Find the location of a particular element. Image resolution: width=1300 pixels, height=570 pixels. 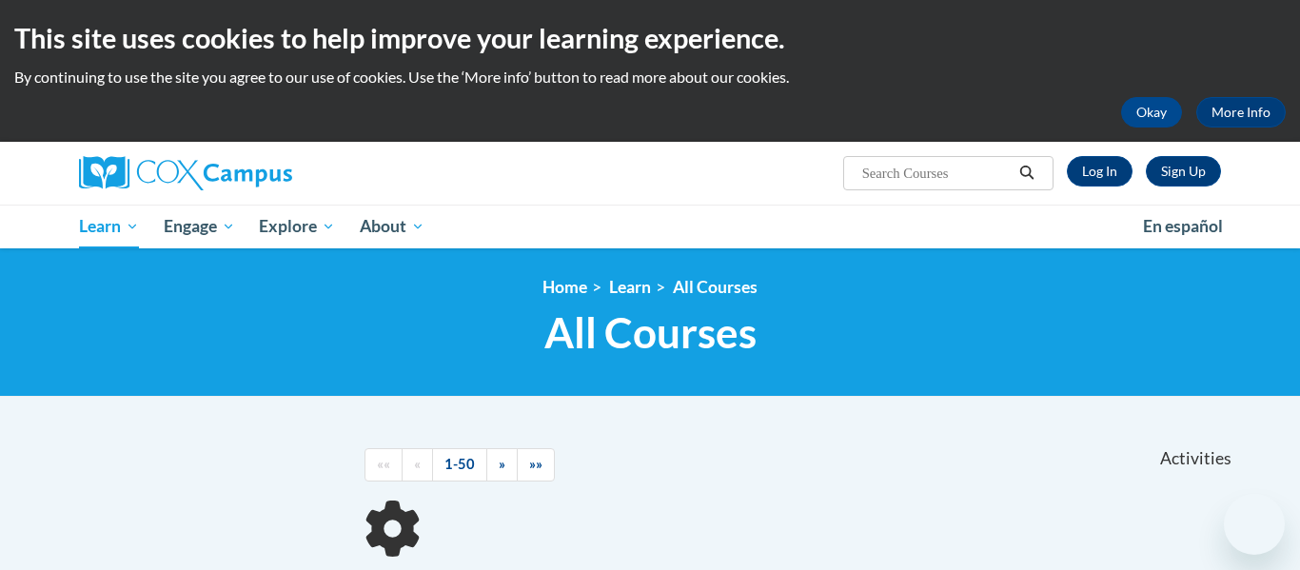

div: Main menu is located at coordinates (650, 227).